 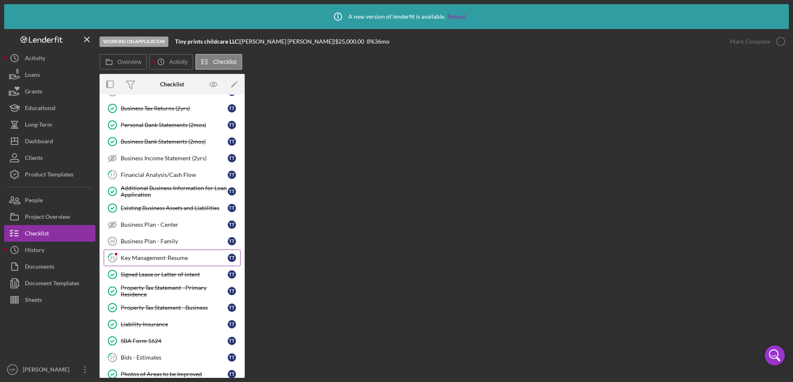 I want to click on tspan: 17, so click(x=112, y=174).